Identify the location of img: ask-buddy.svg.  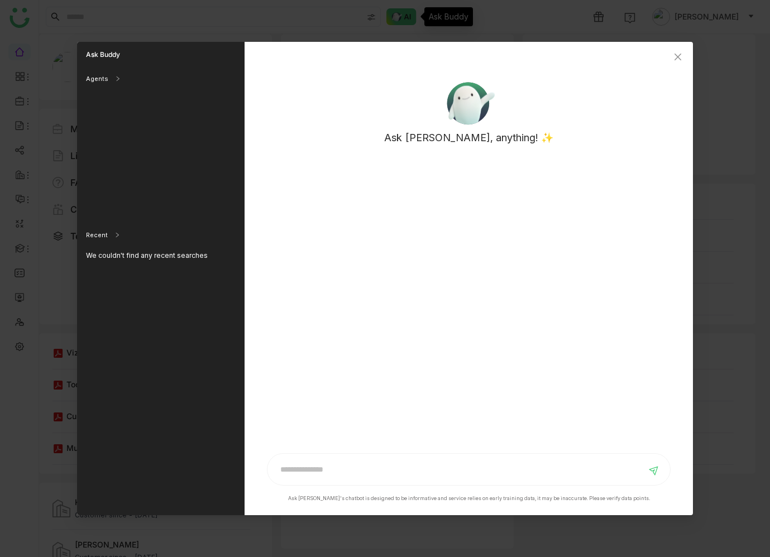
(469, 103).